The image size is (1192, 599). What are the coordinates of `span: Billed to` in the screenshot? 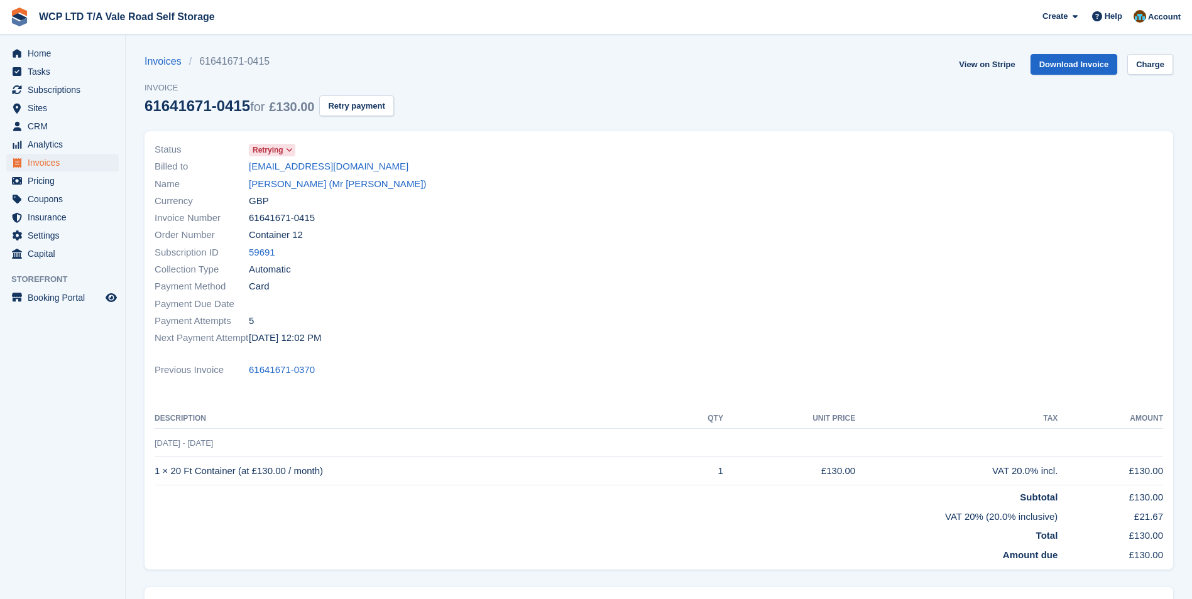 It's located at (202, 167).